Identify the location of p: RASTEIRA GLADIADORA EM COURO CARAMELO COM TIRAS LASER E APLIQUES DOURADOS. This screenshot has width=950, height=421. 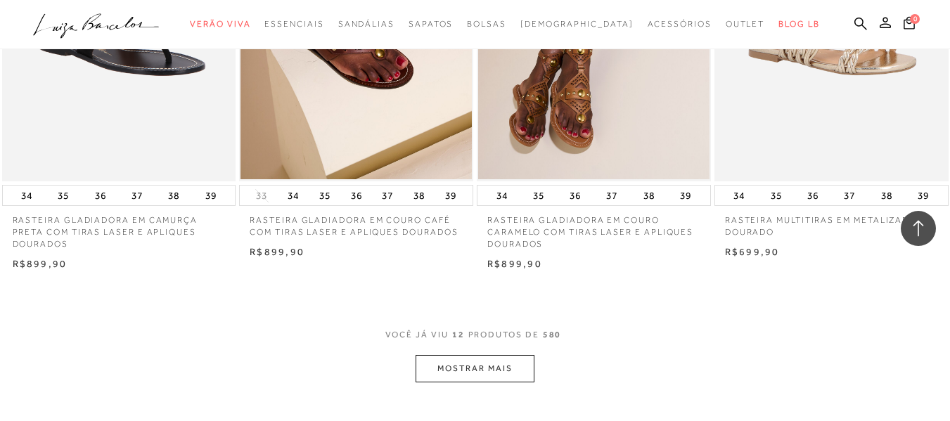
(594, 228).